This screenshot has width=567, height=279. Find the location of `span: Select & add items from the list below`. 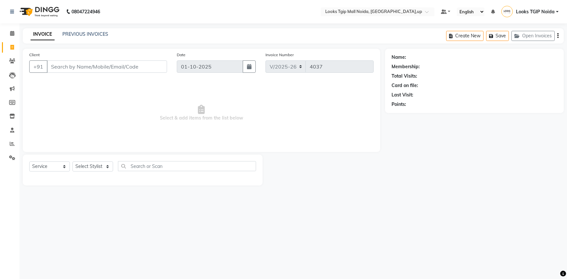

span: Select & add items from the list below is located at coordinates (201, 113).